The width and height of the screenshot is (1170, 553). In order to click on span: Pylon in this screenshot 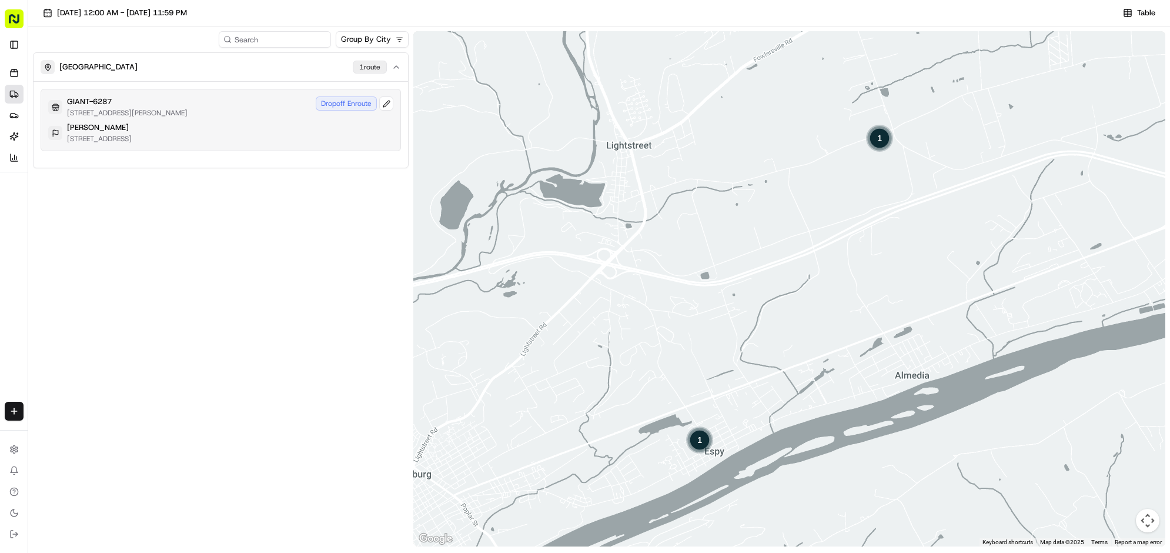, I will do `click(129, 307)`.